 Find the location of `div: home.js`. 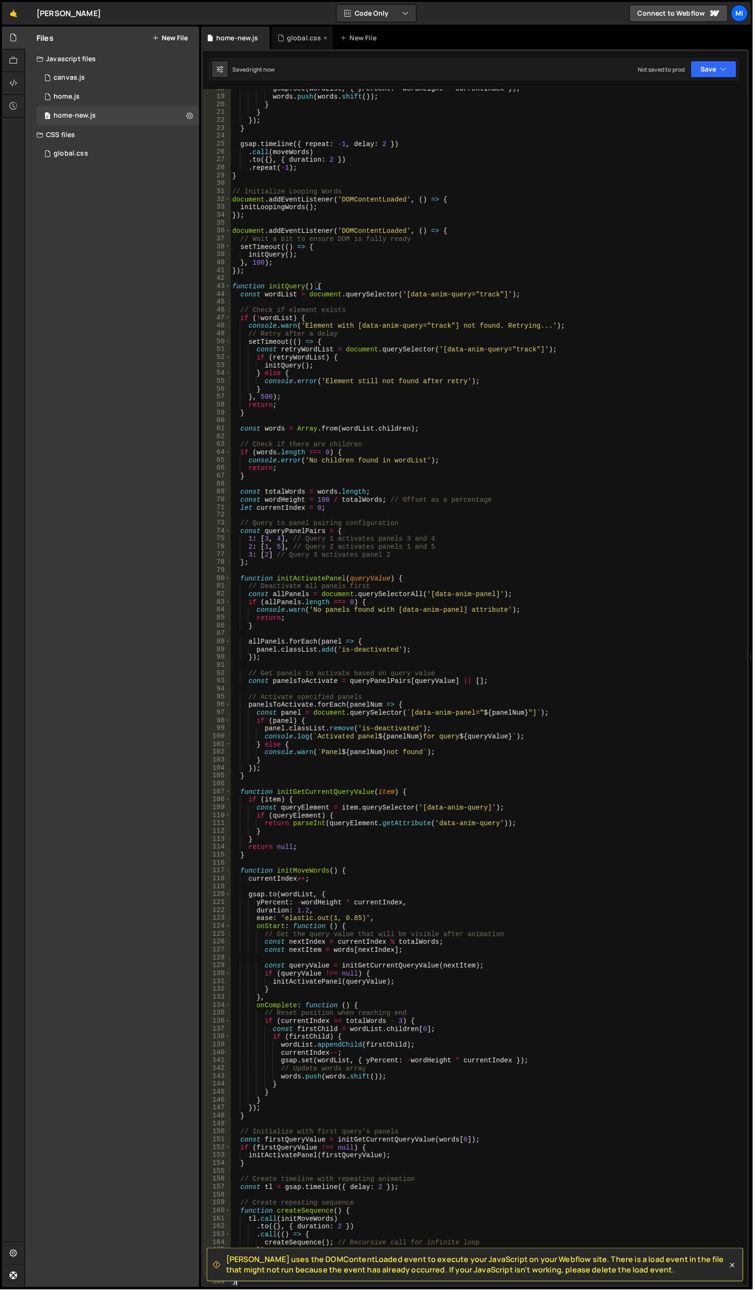

div: home.js is located at coordinates (66, 97).